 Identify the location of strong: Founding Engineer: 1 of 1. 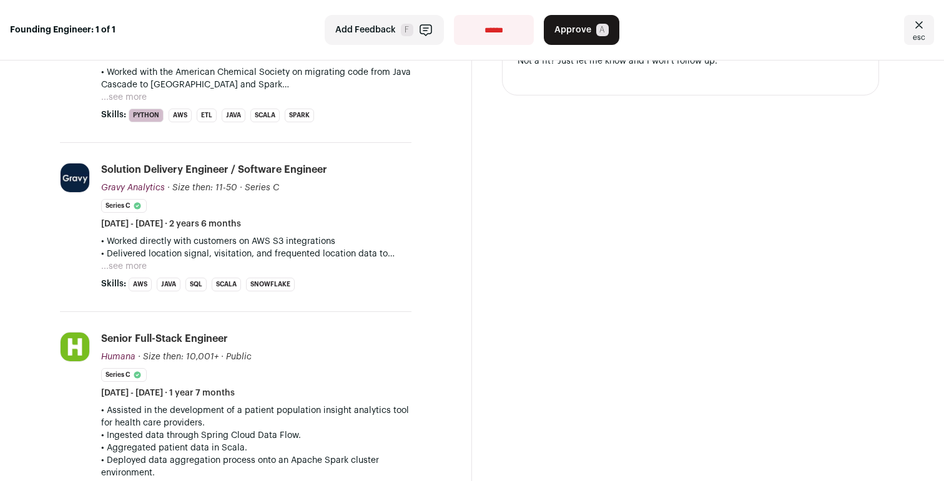
(62, 30).